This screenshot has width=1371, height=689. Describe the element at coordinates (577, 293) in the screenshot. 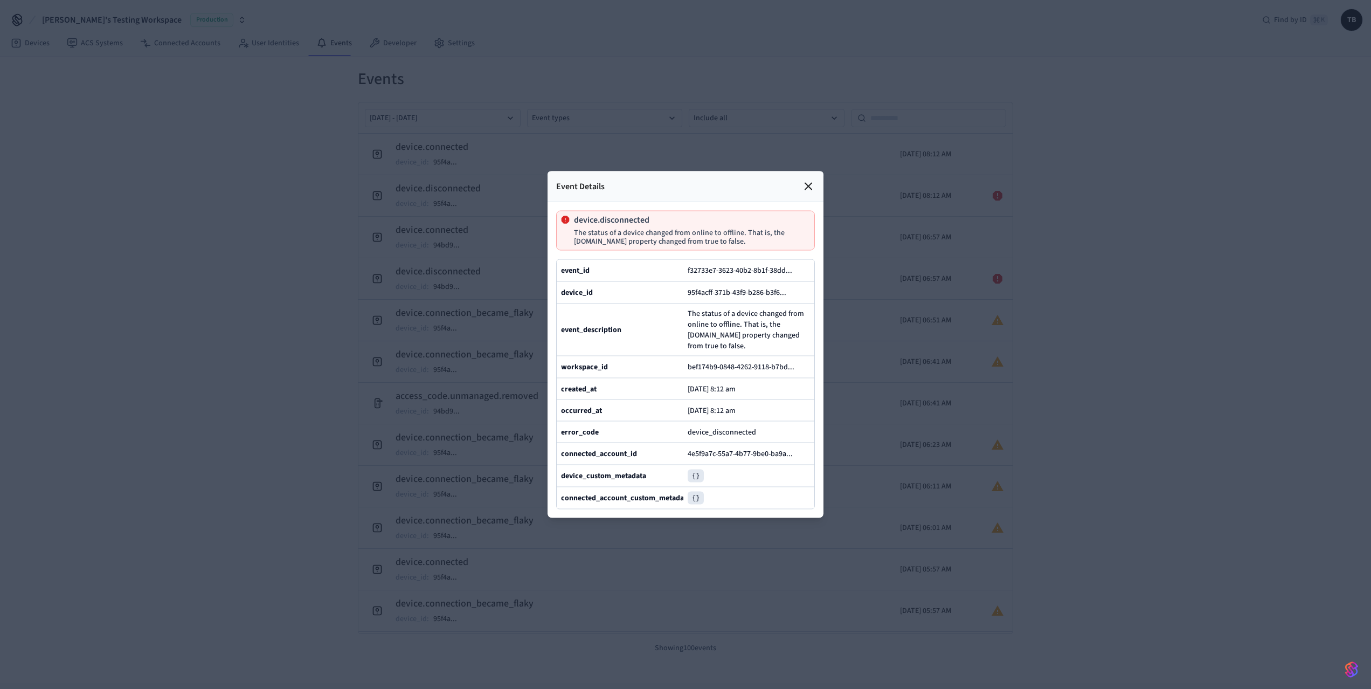

I see `b: device_id` at that location.